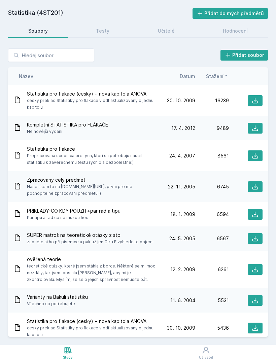 This screenshot has width=276, height=361. Describe the element at coordinates (74, 211) in the screenshot. I see `span: PRIKLADY-CO KDY POUZIT+par rad a tipu` at that location.